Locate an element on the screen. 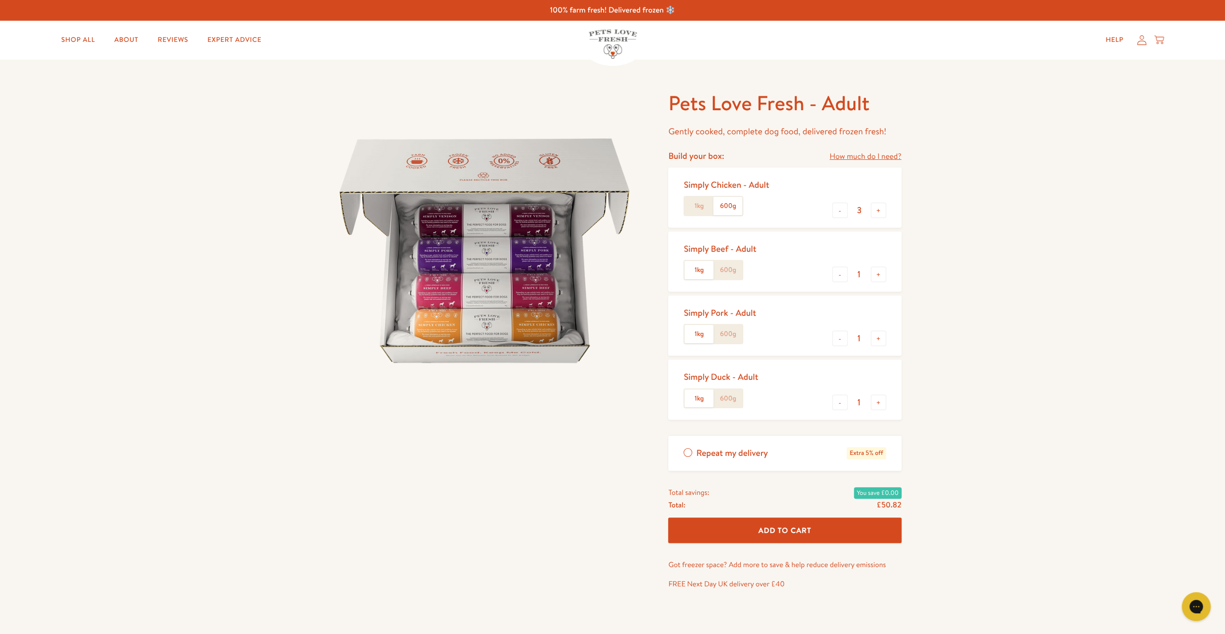 The width and height of the screenshot is (1225, 634). span: Total savings: is located at coordinates (689, 493).